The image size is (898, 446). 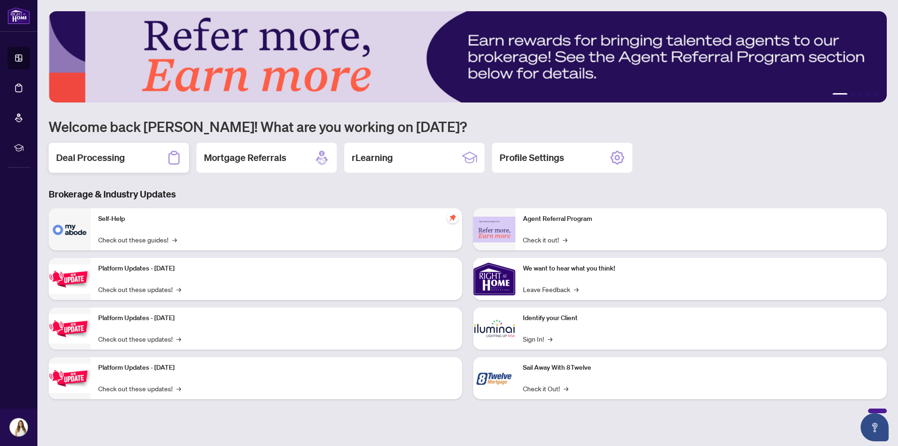 I want to click on a: Check out these guides!→, so click(x=137, y=239).